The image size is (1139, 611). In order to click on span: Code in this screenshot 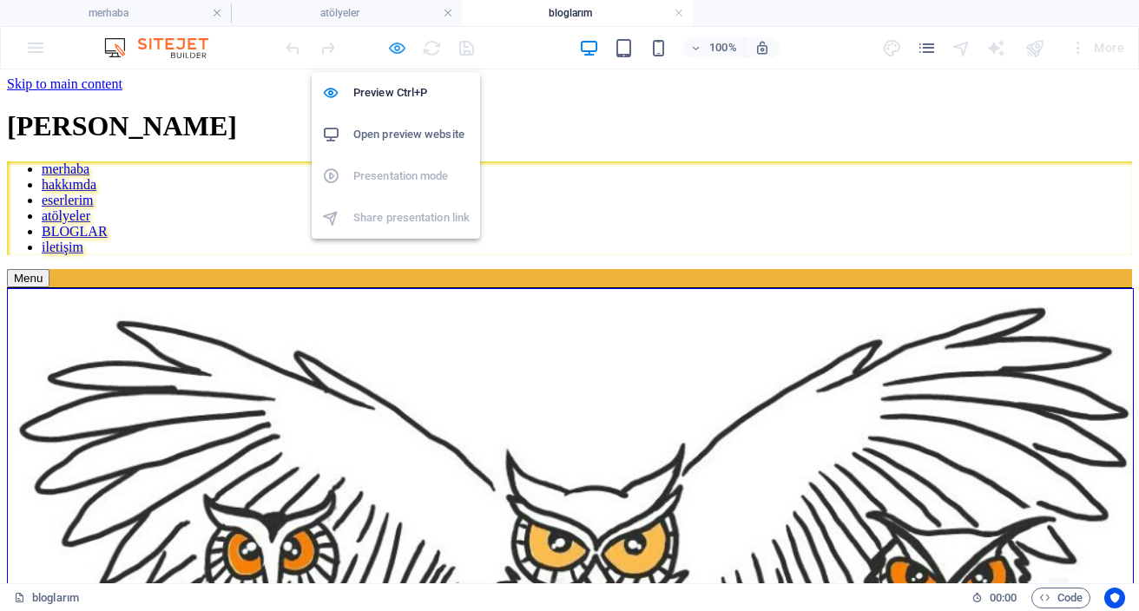, I will do `click(1061, 598)`.